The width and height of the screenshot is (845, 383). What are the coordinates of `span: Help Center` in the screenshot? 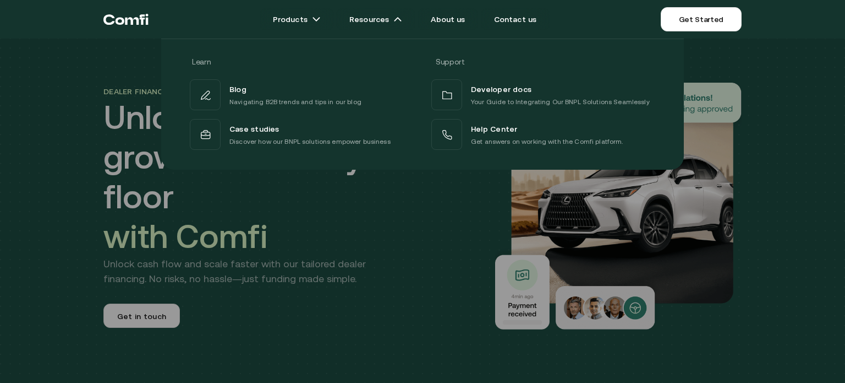 It's located at (494, 129).